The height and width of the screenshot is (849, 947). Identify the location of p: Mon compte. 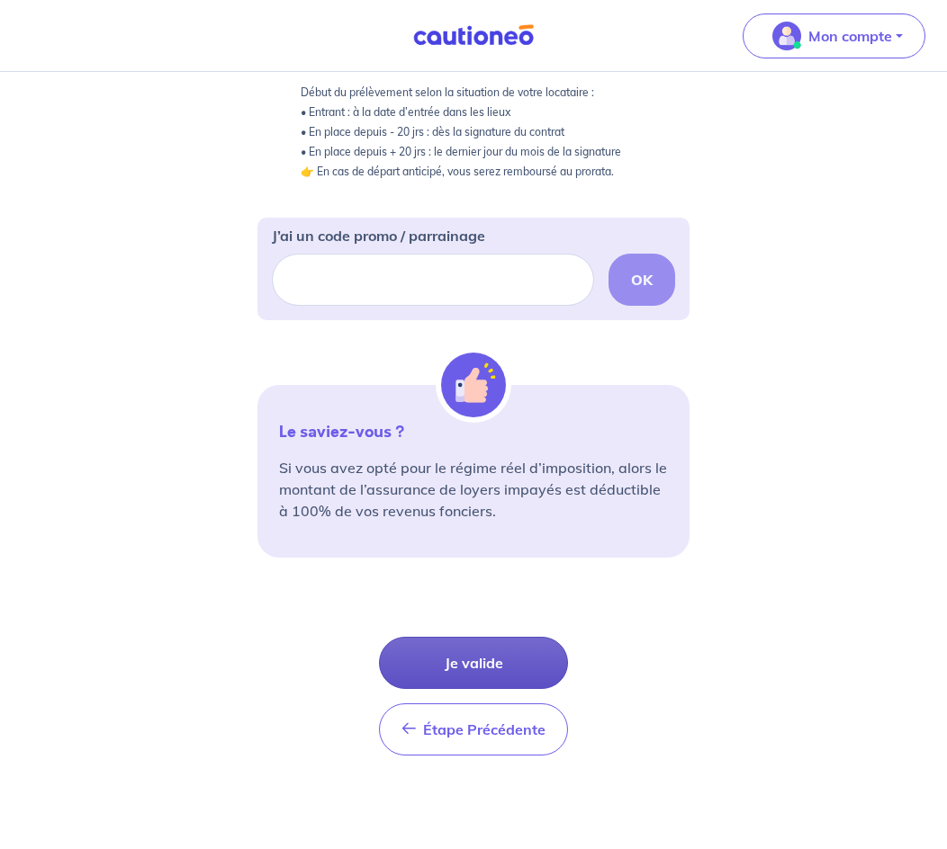
(849, 36).